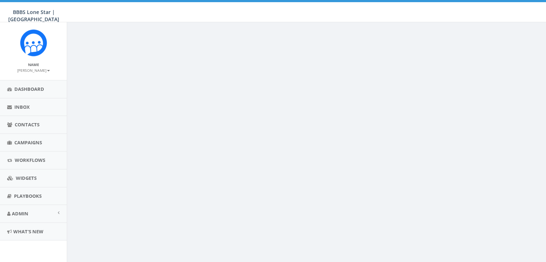  What do you see at coordinates (28, 231) in the screenshot?
I see `span: What's New` at bounding box center [28, 231].